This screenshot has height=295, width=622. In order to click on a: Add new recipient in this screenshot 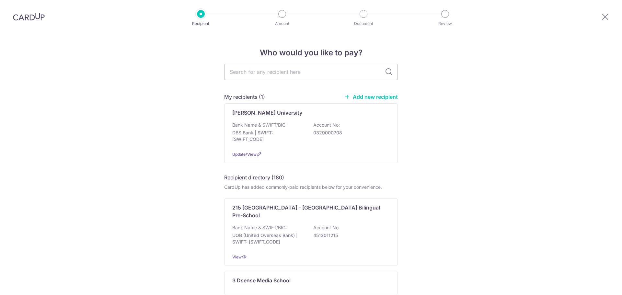, I will do `click(371, 97)`.